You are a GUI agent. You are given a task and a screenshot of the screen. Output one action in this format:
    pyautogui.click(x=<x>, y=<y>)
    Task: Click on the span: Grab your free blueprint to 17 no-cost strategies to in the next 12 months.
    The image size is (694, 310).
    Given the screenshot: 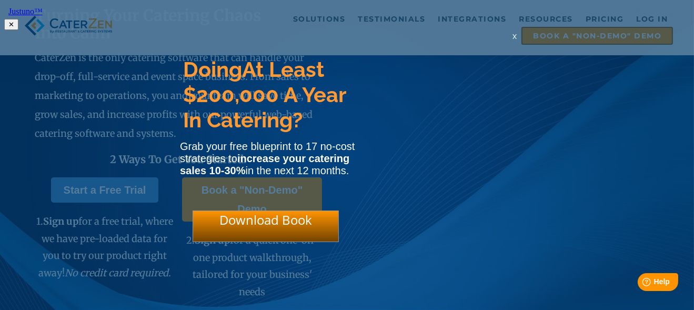 What is the action you would take?
    pyautogui.click(x=267, y=158)
    